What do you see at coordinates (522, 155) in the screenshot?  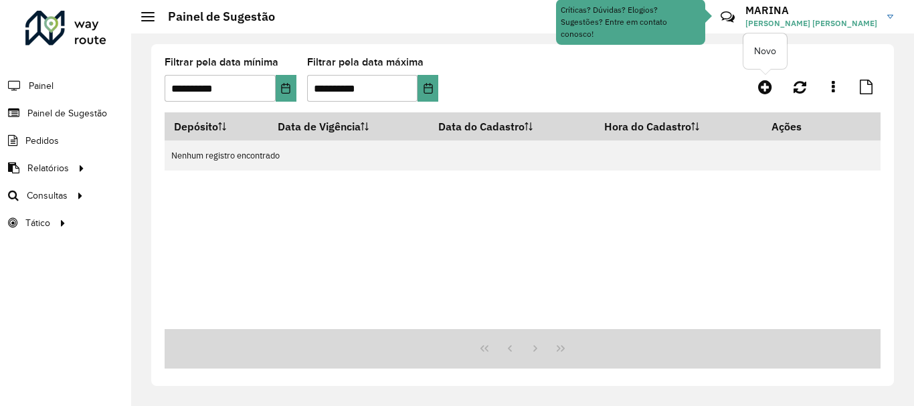 I see `td: Nenhum registro encontrado` at bounding box center [522, 155].